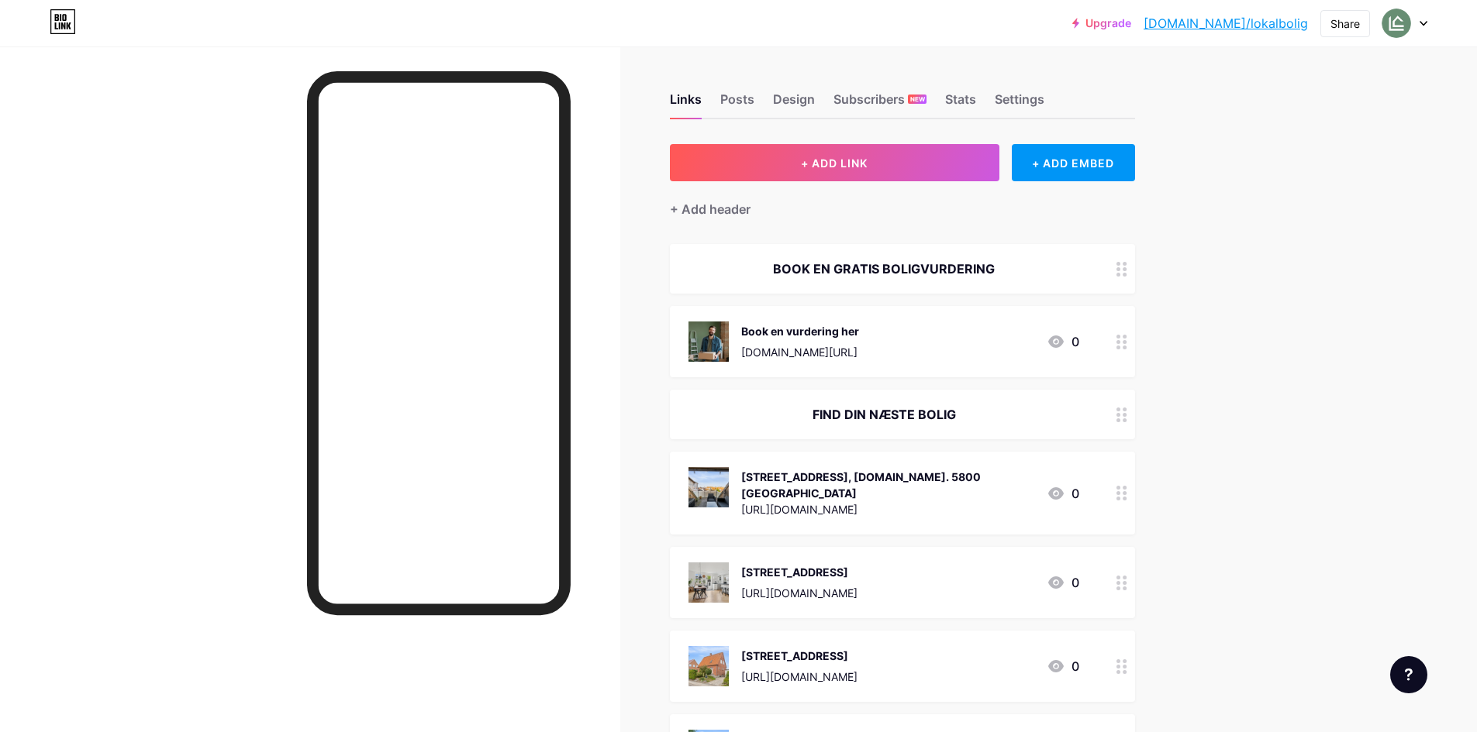 This screenshot has height=732, width=1477. What do you see at coordinates (1101, 23) in the screenshot?
I see `a: Upgrade` at bounding box center [1101, 23].